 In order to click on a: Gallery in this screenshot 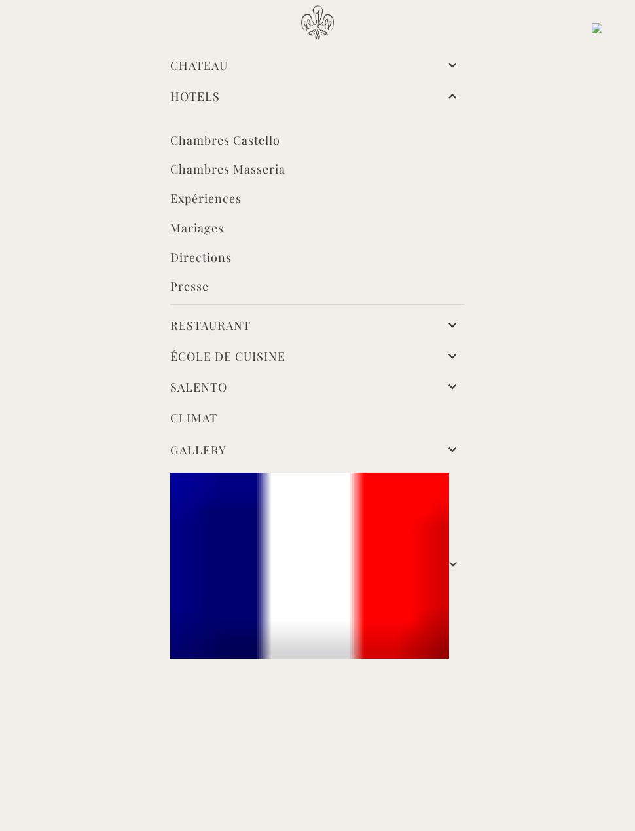, I will do `click(198, 450)`.